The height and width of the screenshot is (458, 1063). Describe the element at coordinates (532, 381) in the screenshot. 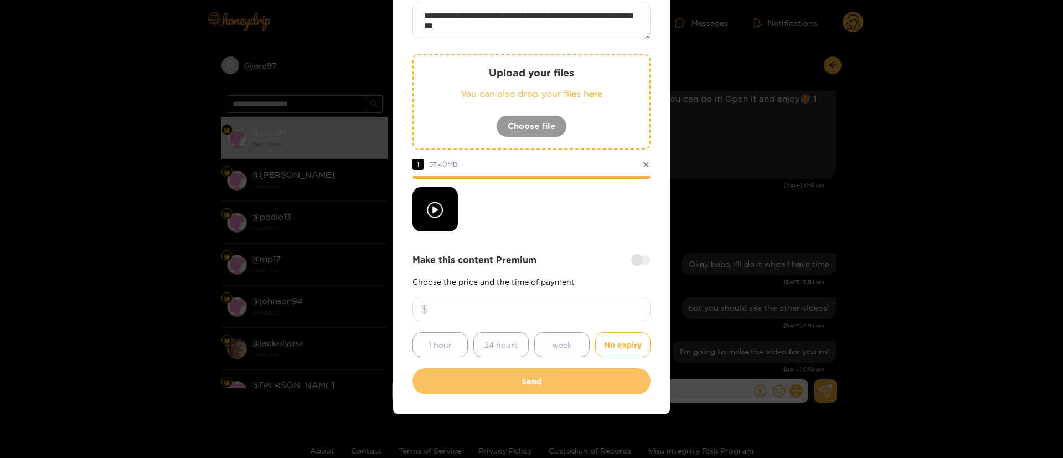

I see `button: Send` at that location.